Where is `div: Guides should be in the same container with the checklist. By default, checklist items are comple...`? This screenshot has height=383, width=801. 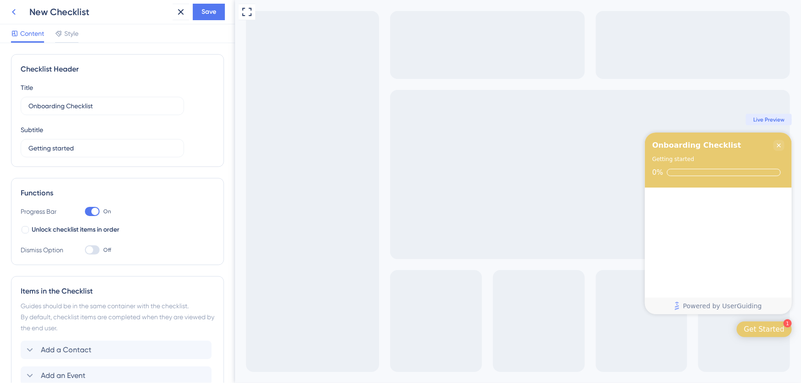
div: Guides should be in the same container with the checklist. By default, checklist items are comple... is located at coordinates (118, 317).